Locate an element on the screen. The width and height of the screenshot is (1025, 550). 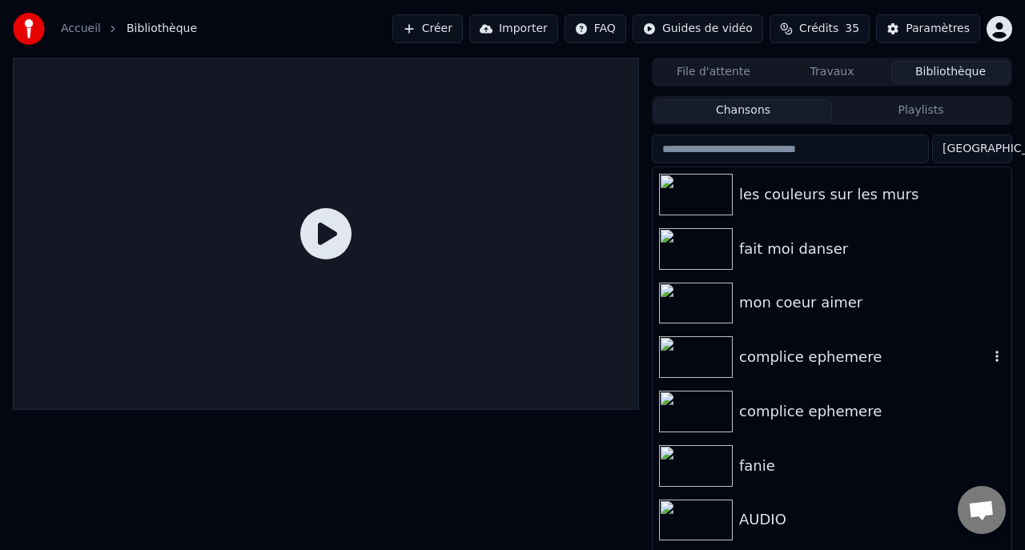
div: AUDIO is located at coordinates (872, 520).